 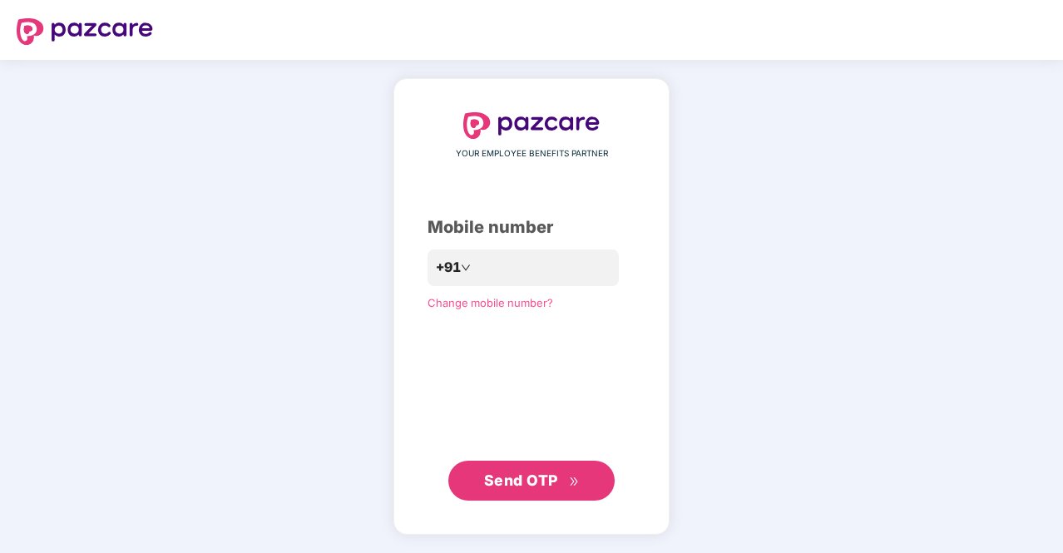 What do you see at coordinates (574, 482) in the screenshot?
I see `span: double-right` at bounding box center [574, 482].